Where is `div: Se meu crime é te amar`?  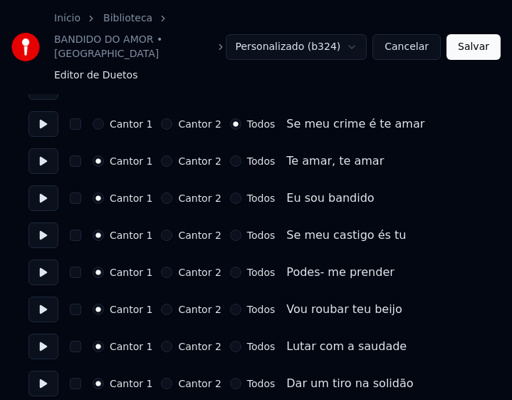 div: Se meu crime é te amar is located at coordinates (356, 124).